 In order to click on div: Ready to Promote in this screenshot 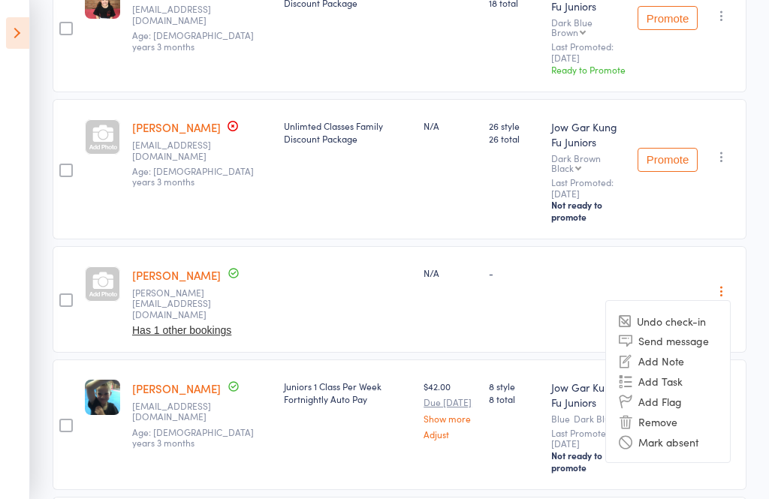, I will do `click(588, 69)`.